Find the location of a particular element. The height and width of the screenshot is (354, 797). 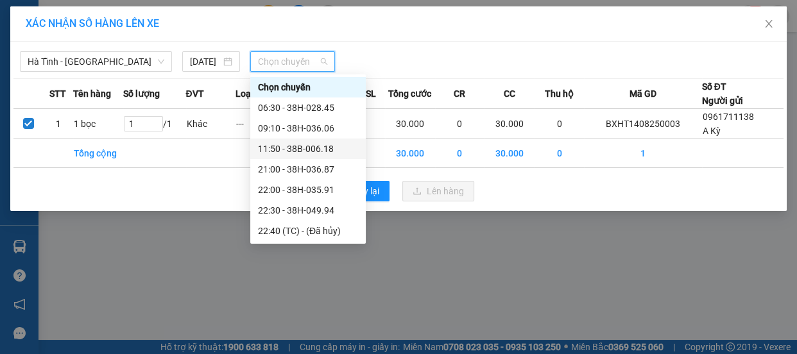

span: CC is located at coordinates (509, 94).